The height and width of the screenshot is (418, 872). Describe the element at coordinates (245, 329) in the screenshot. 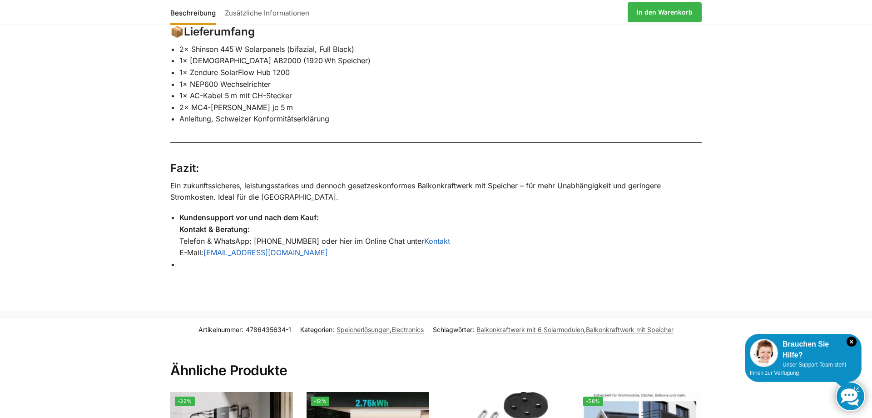

I see `span: Artikelnummer:` at that location.